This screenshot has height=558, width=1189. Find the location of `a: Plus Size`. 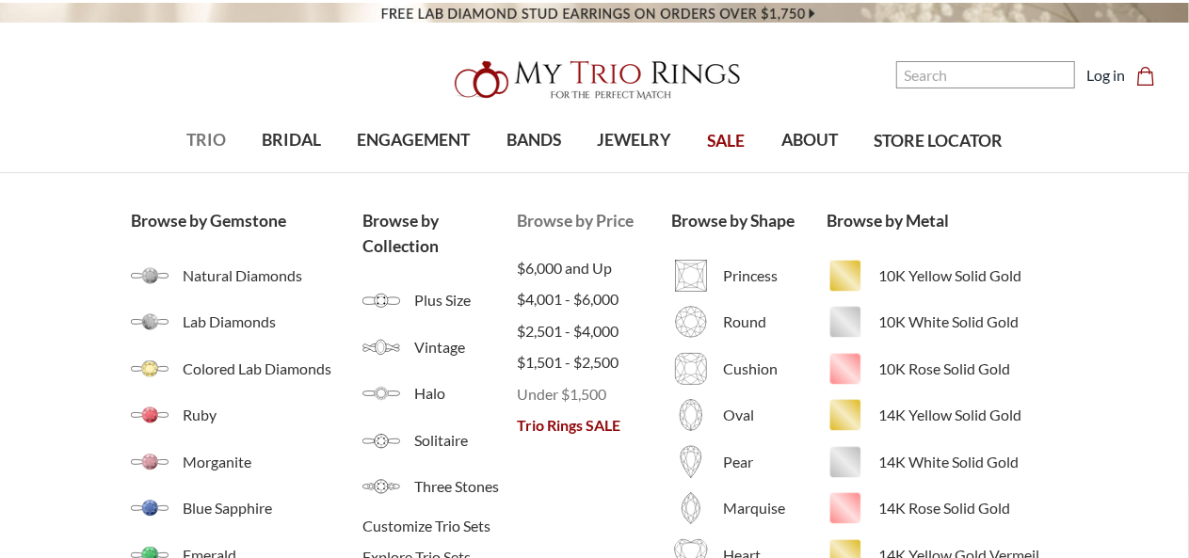

a: Plus Size is located at coordinates (440, 300).